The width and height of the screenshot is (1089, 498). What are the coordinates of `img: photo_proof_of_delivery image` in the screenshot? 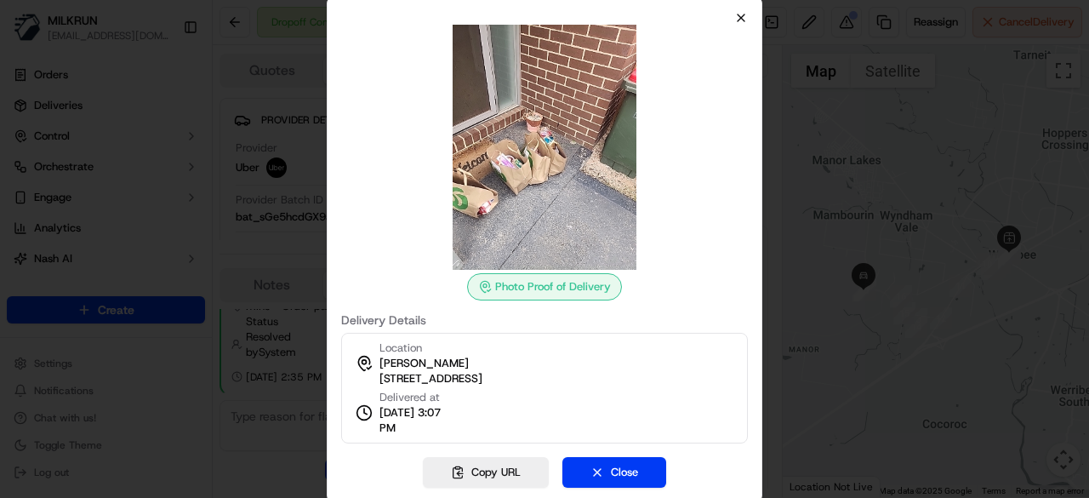 It's located at (545, 147).